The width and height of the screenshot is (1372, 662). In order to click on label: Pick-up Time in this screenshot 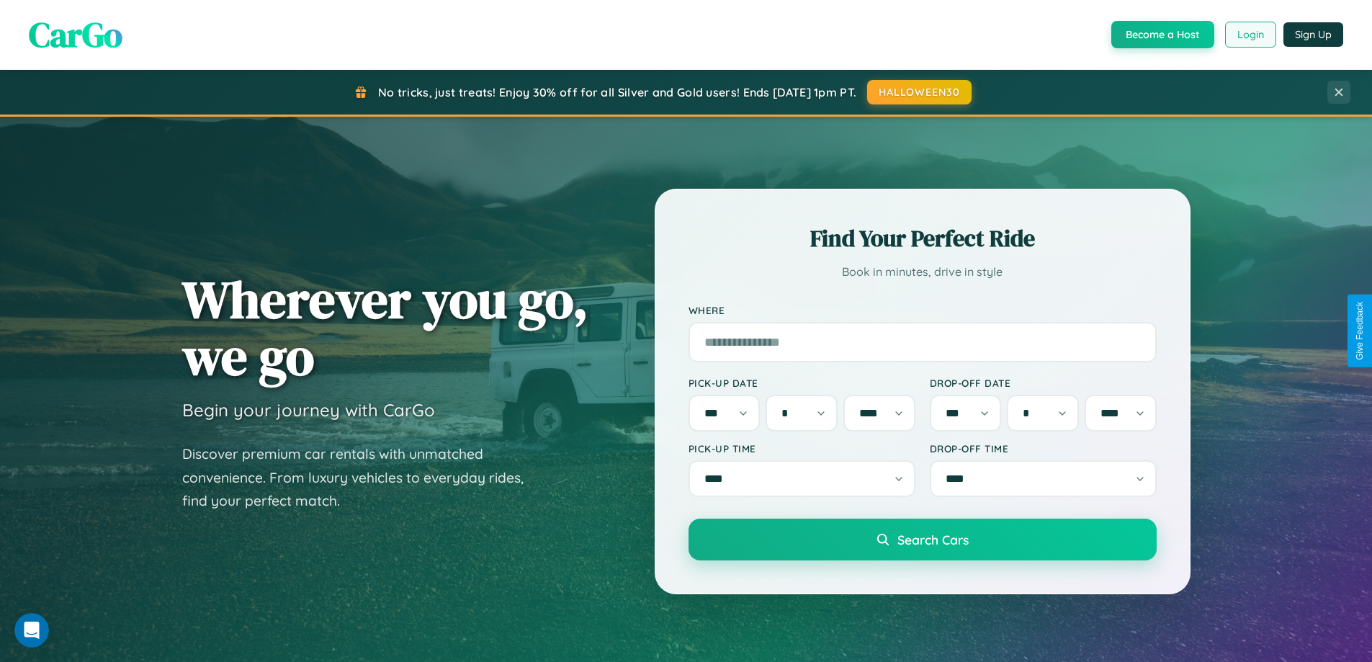, I will do `click(801, 448)`.